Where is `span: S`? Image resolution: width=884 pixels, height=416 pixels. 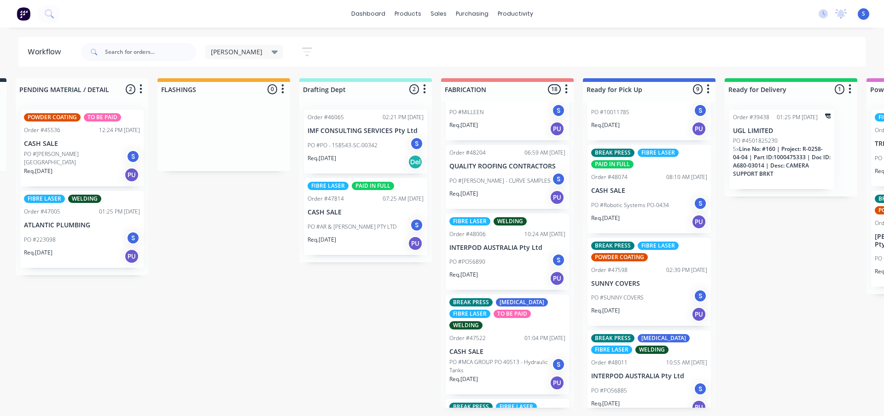 span: S is located at coordinates (863, 14).